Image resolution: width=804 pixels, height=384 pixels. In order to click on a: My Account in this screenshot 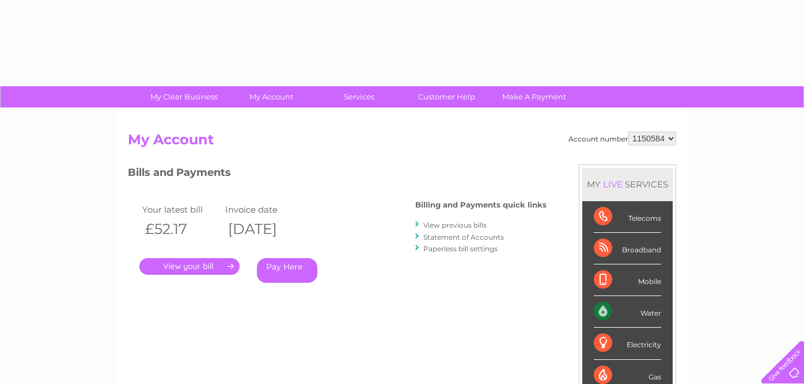, I will do `click(271, 97)`.